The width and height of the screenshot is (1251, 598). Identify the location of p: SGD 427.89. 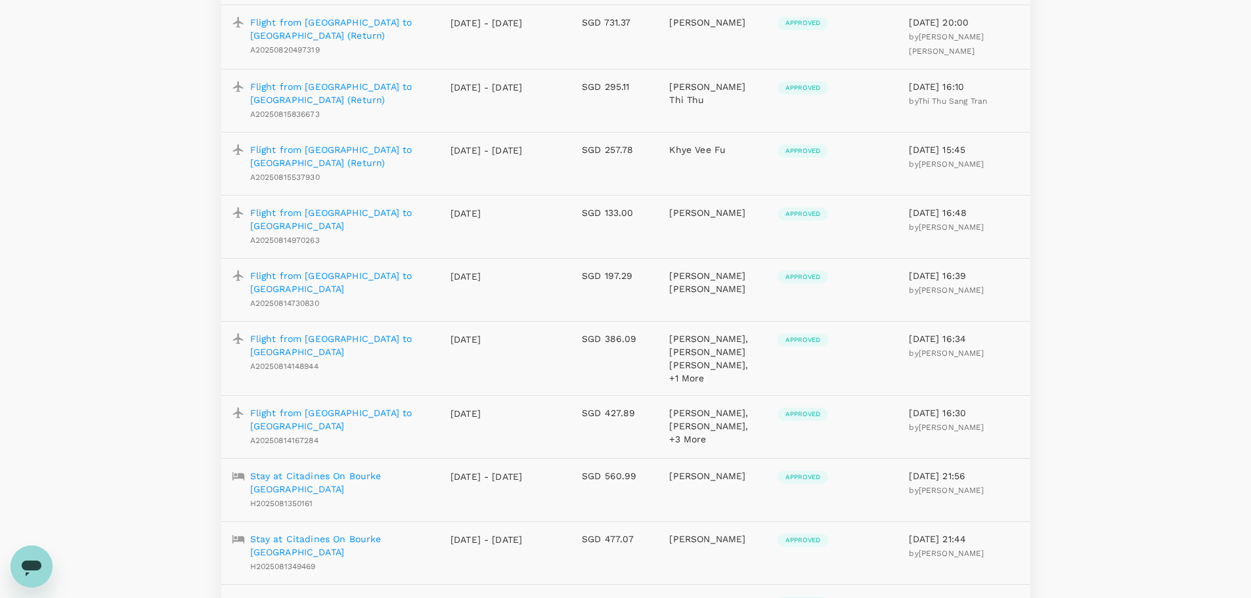
(615, 413).